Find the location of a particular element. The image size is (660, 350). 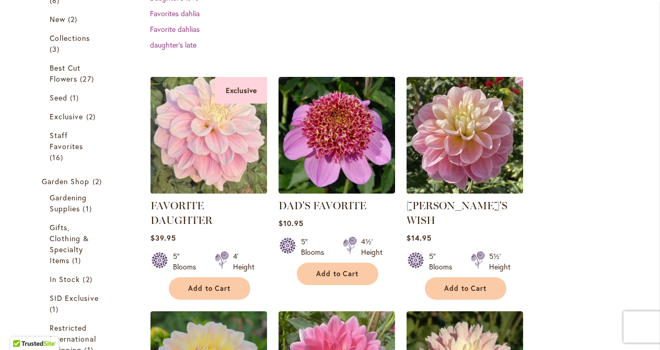

span: 3 is located at coordinates (56, 49).